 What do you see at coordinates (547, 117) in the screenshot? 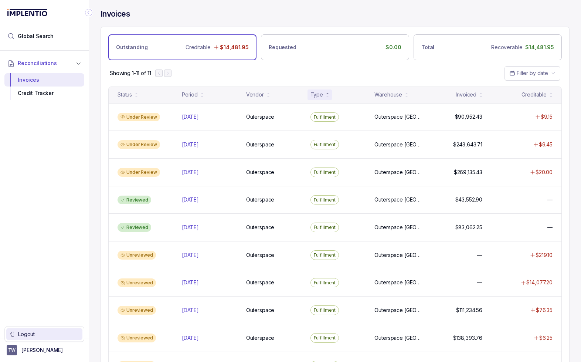
I see `p: $9.15` at bounding box center [547, 117].